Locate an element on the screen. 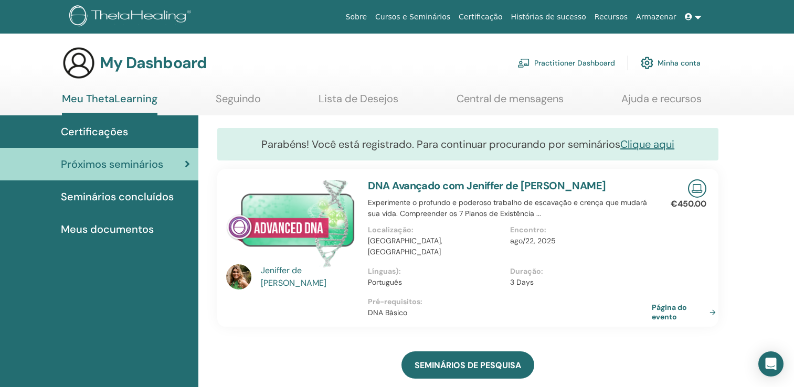 The image size is (794, 387). a: Central de mensagens is located at coordinates (510, 102).